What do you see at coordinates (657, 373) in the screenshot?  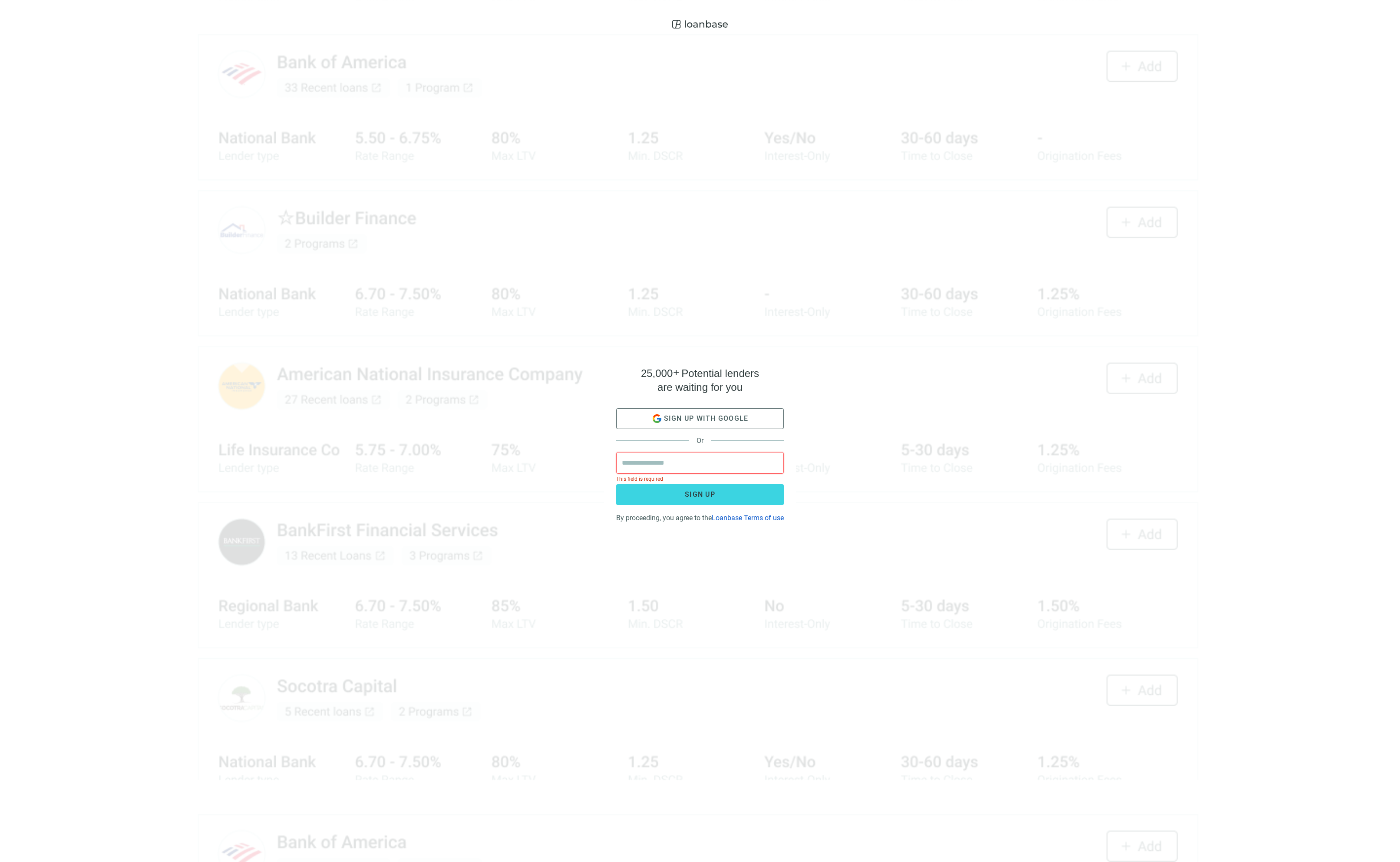 I see `span: 25,000` at bounding box center [657, 373].